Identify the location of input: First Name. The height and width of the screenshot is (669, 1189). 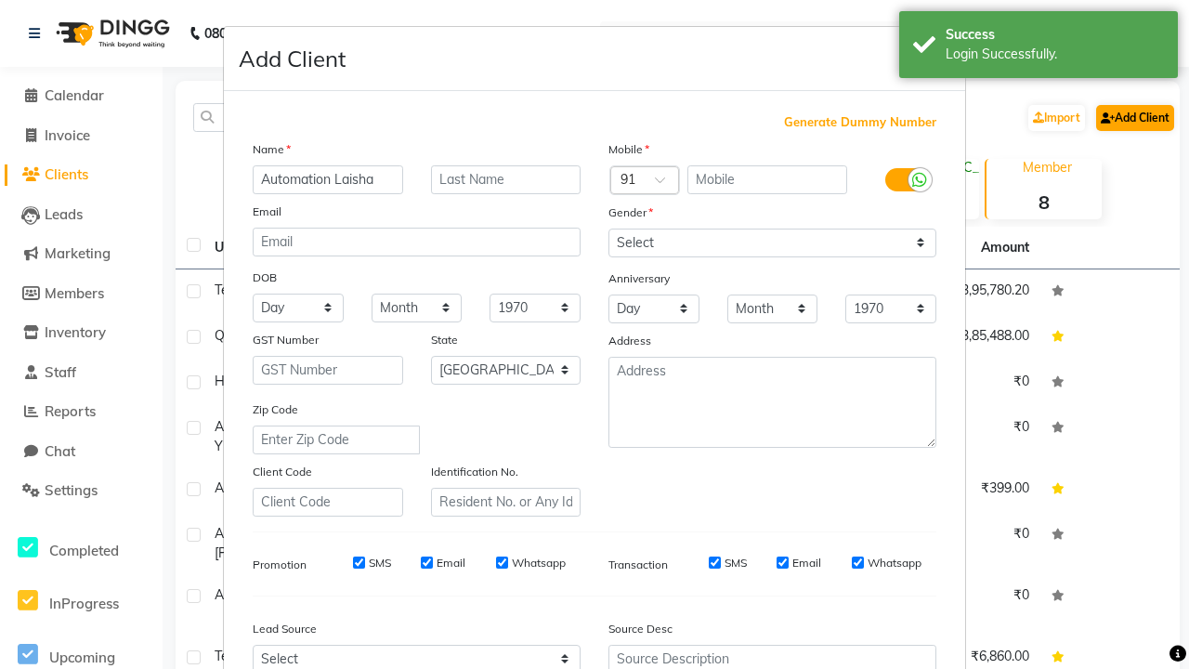
(328, 179).